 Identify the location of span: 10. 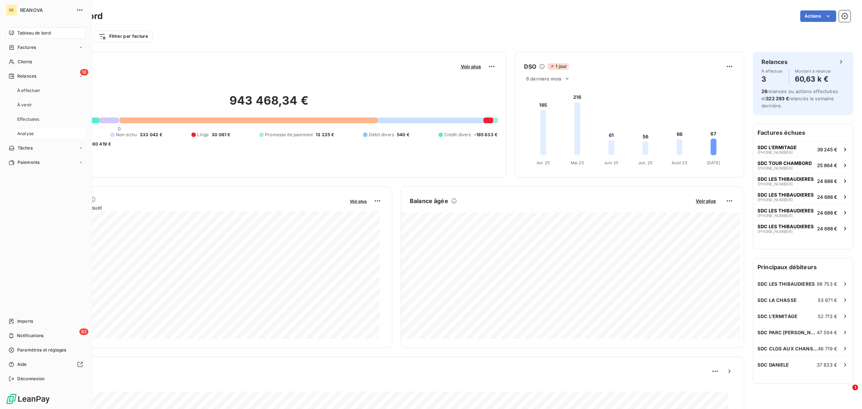
(84, 72).